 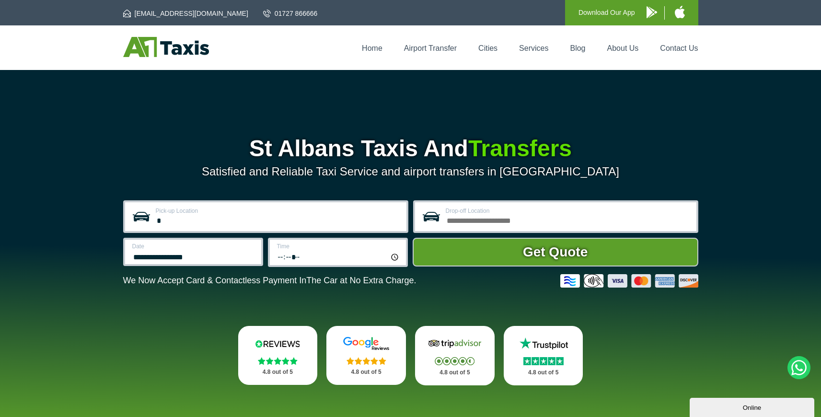 What do you see at coordinates (556, 252) in the screenshot?
I see `button: Get Quote` at bounding box center [556, 252].